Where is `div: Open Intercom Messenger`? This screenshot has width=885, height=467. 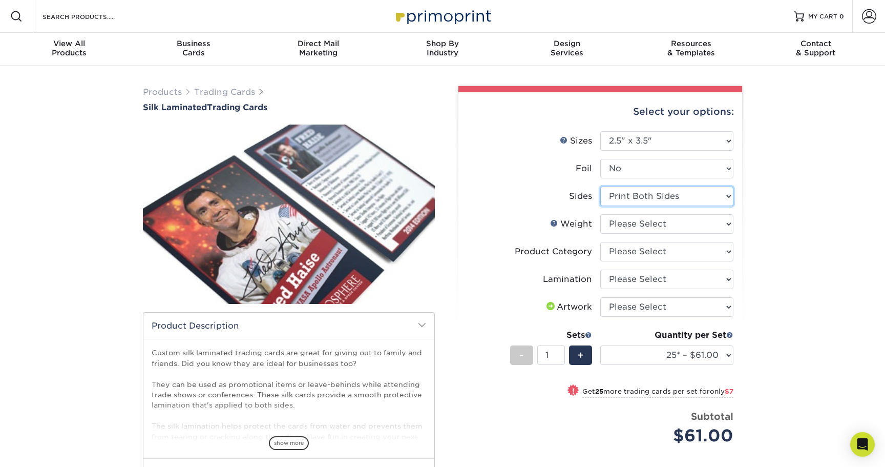 div: Open Intercom Messenger is located at coordinates (862, 444).